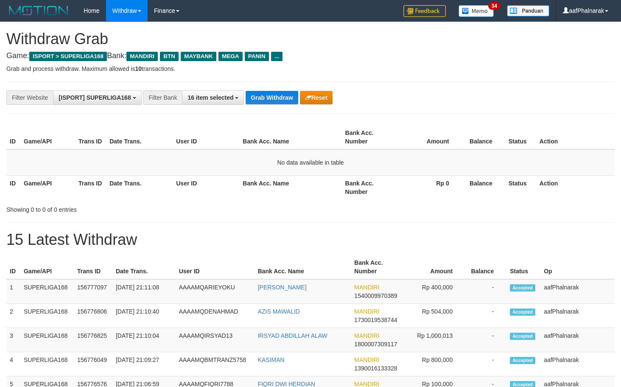 This screenshot has height=387, width=621. I want to click on img: Feedback.jpg, so click(425, 11).